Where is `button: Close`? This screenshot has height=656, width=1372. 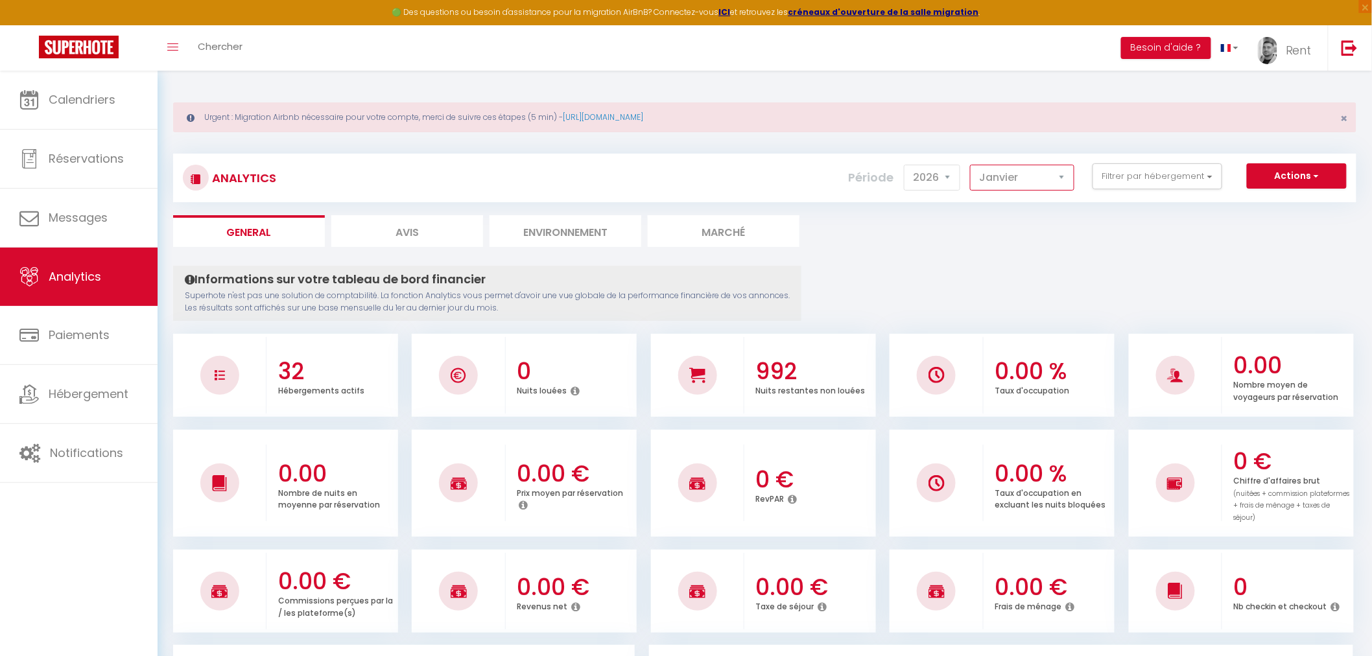
button: Close is located at coordinates (1344, 119).